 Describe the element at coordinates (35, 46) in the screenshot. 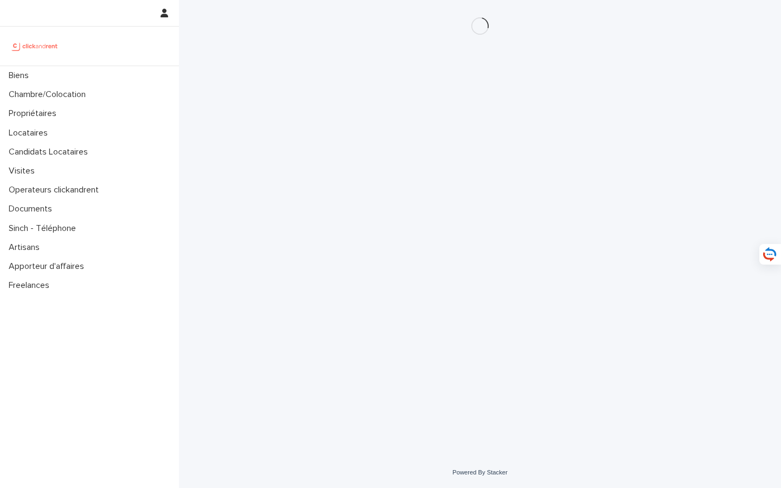

I see `img: UCB0brd3T0yccxBKYDjQ` at that location.